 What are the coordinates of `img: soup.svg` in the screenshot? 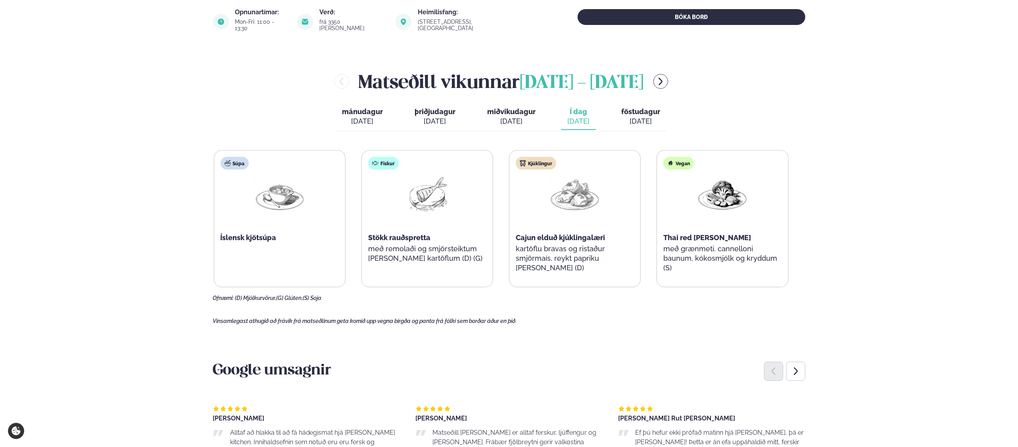 It's located at (228, 163).